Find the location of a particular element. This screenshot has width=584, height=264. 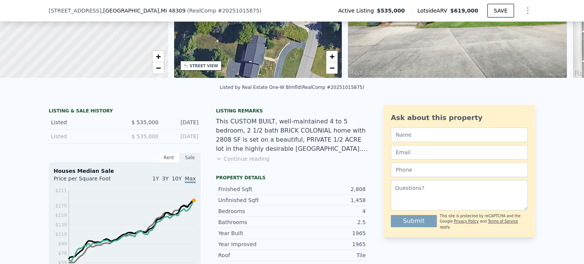

button: Submit is located at coordinates (413, 221).